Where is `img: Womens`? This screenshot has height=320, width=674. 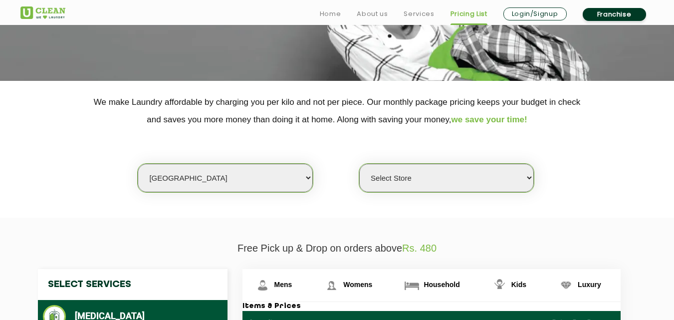 img: Womens is located at coordinates (331, 285).